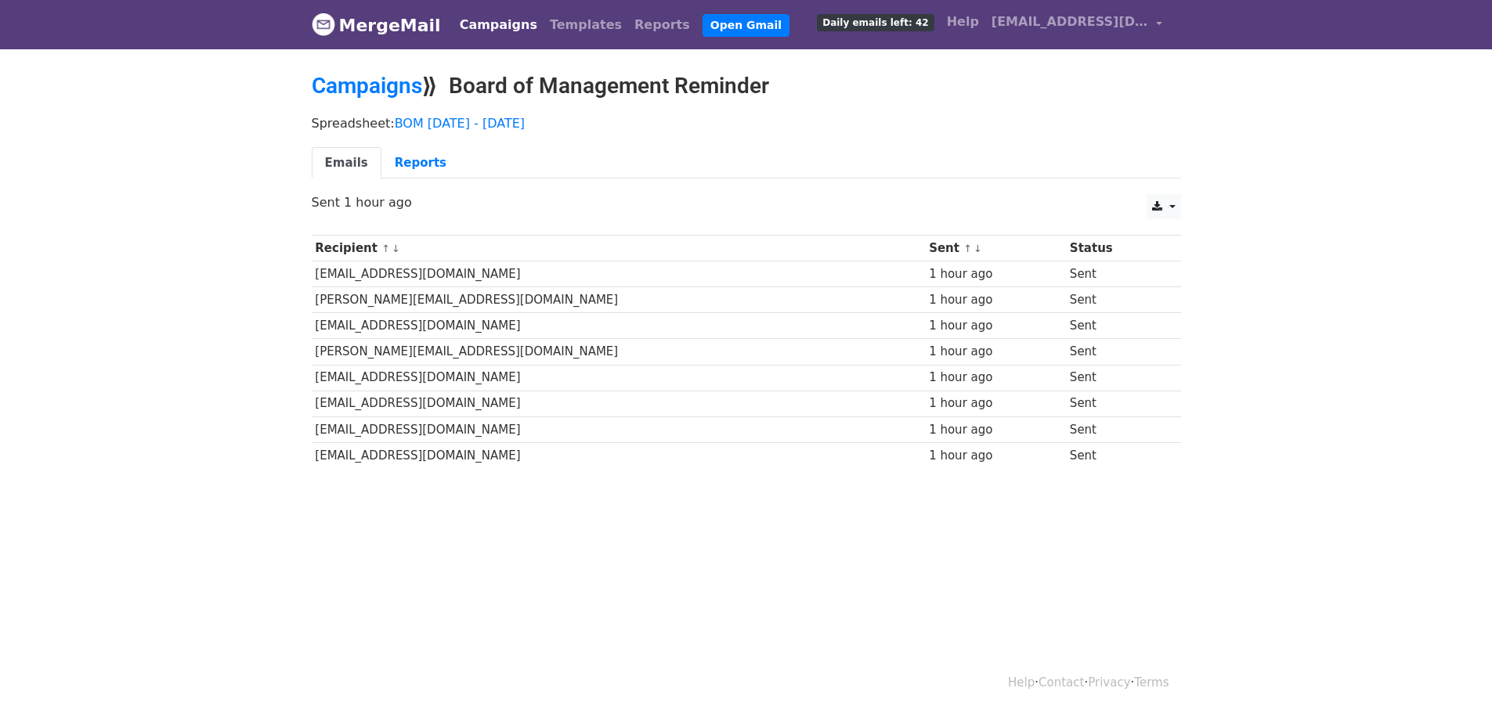  What do you see at coordinates (995, 248) in the screenshot?
I see `th: Sent` at bounding box center [995, 248].